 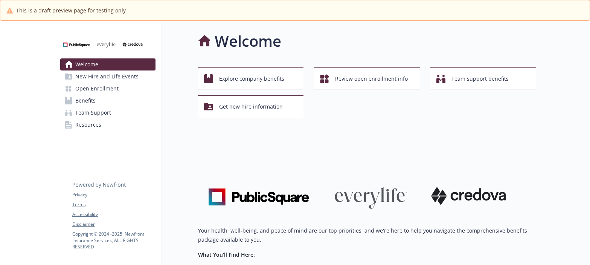 What do you see at coordinates (114, 204) in the screenshot?
I see `a: Terms` at bounding box center [114, 204].